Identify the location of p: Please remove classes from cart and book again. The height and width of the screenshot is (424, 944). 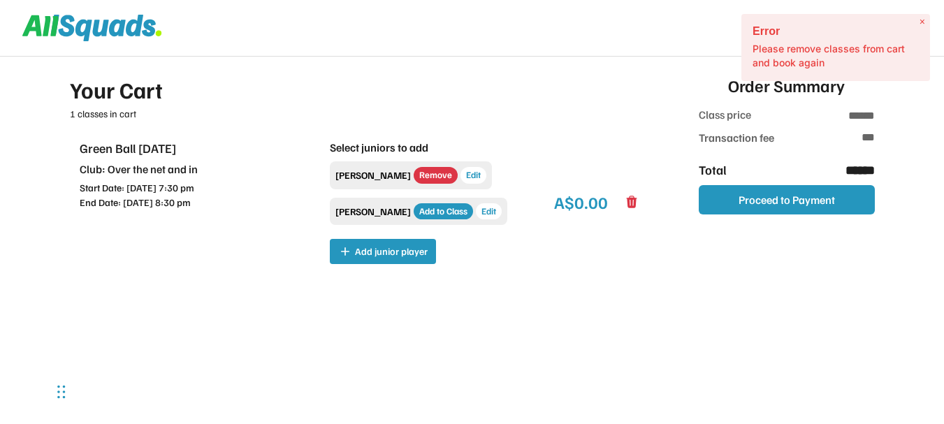
(835, 56).